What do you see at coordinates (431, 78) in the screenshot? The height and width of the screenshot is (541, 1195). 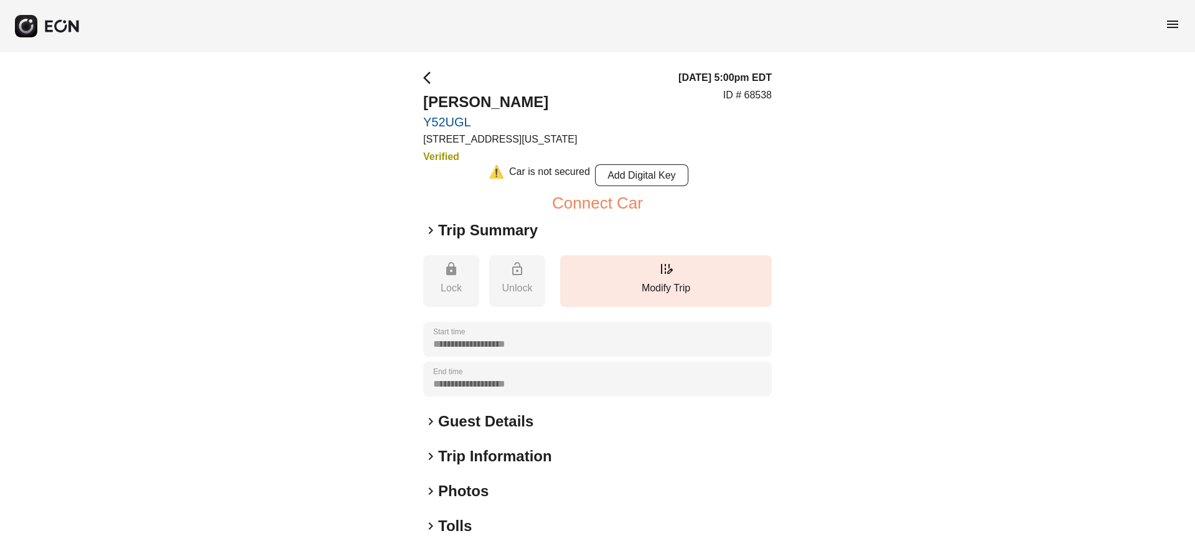 I see `span: arrow_back_ios` at bounding box center [431, 78].